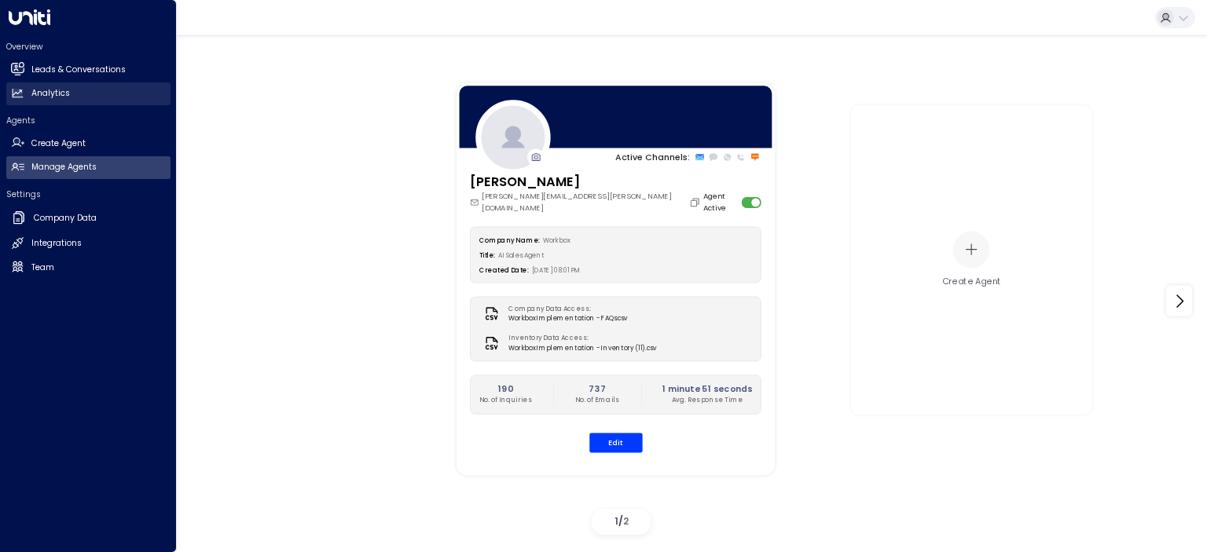  I want to click on a: Team, so click(88, 267).